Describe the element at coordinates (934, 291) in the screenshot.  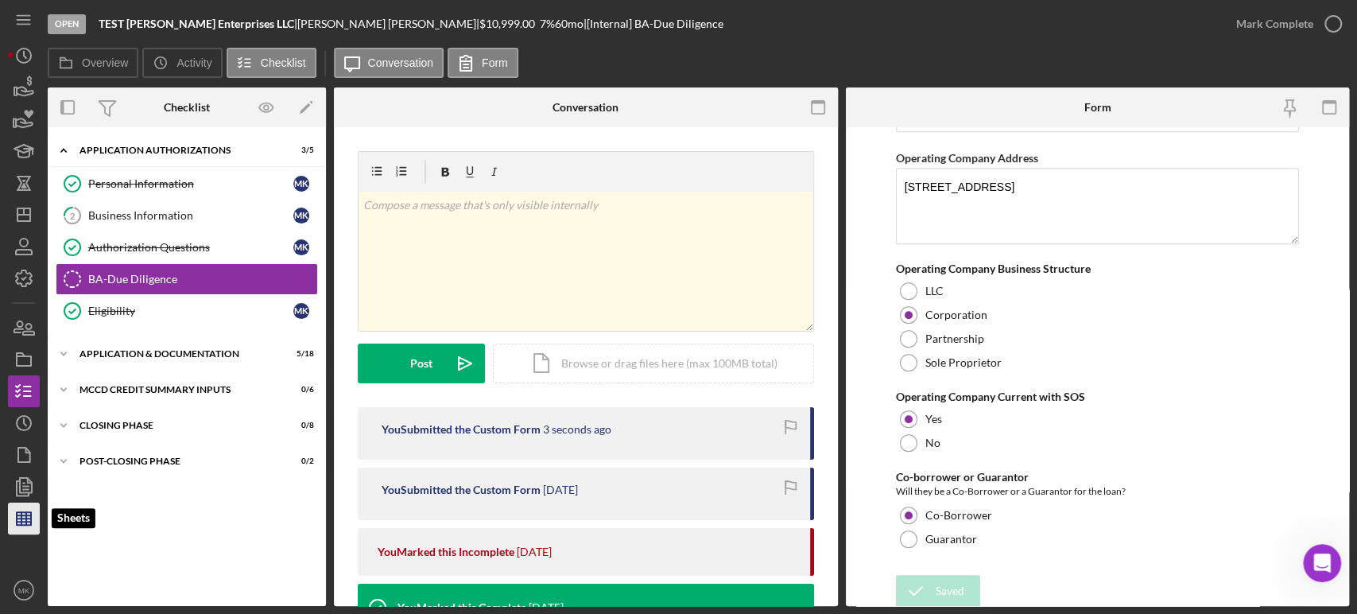
I see `label: LLC` at that location.